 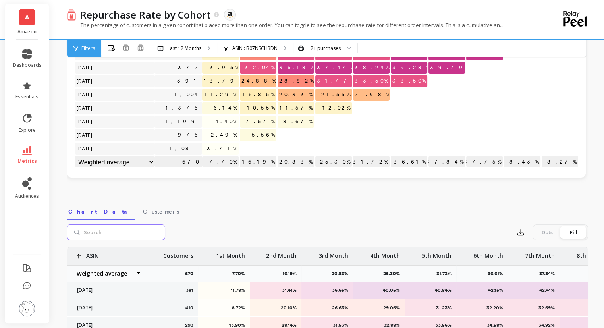 What do you see at coordinates (336, 108) in the screenshot?
I see `span: 12.02%` at bounding box center [336, 108].